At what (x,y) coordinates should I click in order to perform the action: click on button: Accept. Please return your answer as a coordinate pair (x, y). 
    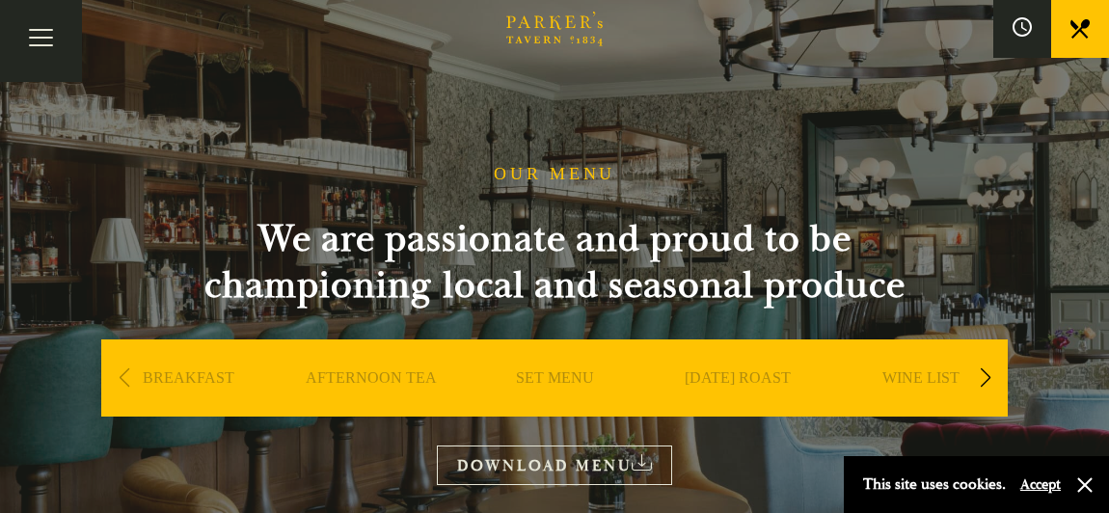
    Looking at the image, I should click on (1040, 484).